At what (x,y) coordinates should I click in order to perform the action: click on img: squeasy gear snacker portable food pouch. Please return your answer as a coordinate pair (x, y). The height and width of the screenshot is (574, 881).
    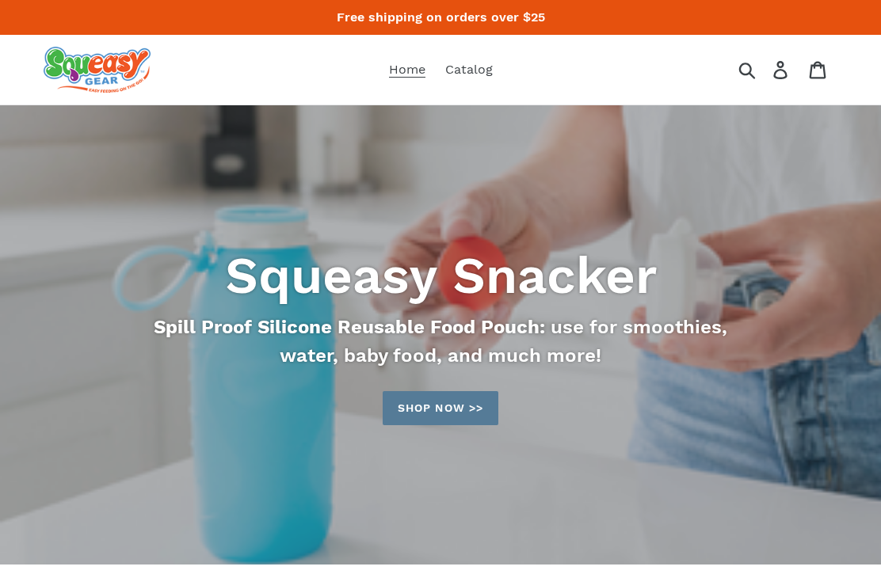
    Looking at the image, I should click on (97, 70).